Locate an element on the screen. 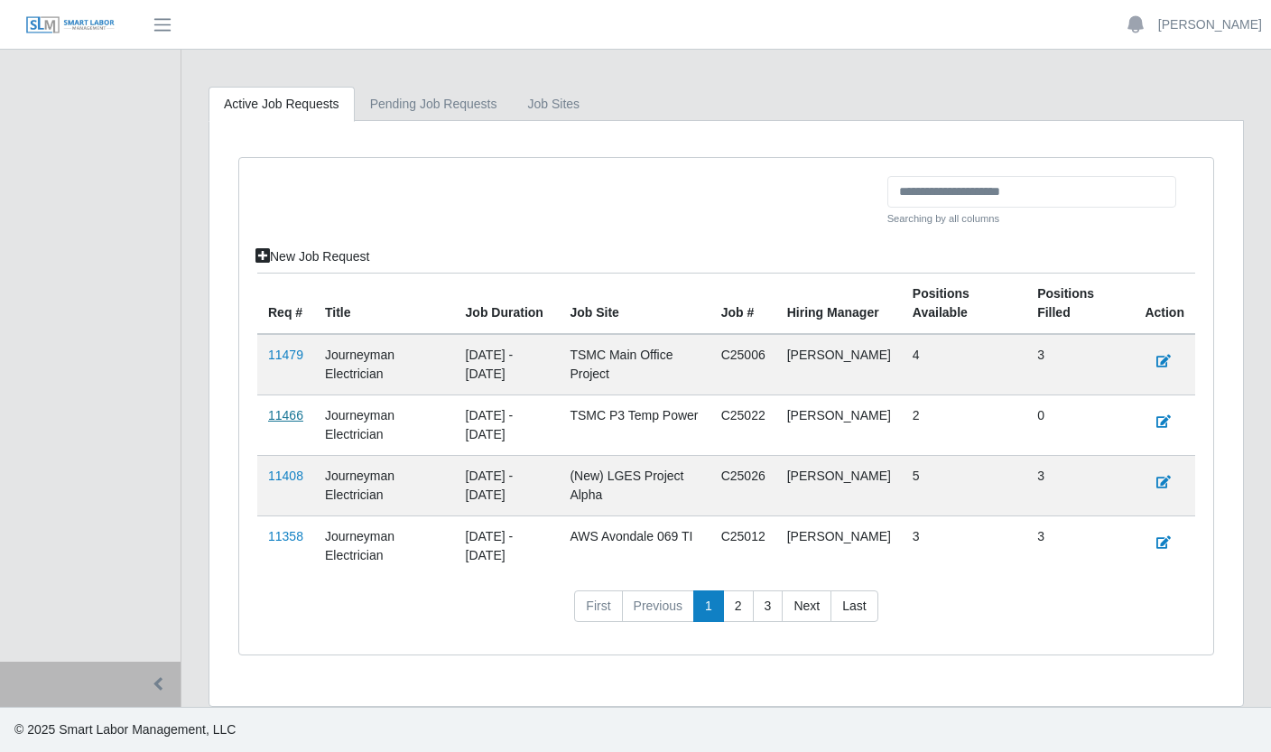  a: 11466 is located at coordinates (285, 415).